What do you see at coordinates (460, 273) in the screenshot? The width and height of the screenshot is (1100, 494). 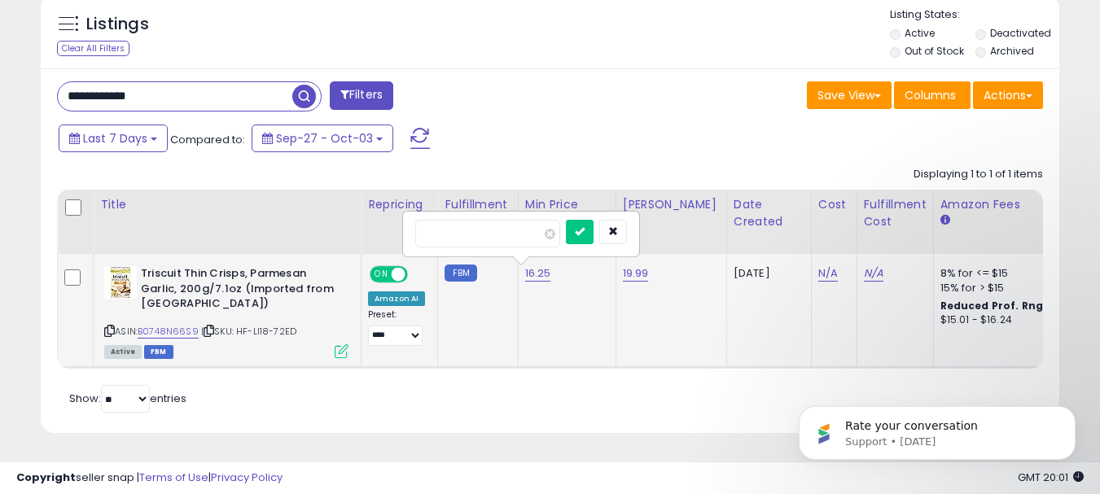 I see `small: FBM` at bounding box center [460, 273].